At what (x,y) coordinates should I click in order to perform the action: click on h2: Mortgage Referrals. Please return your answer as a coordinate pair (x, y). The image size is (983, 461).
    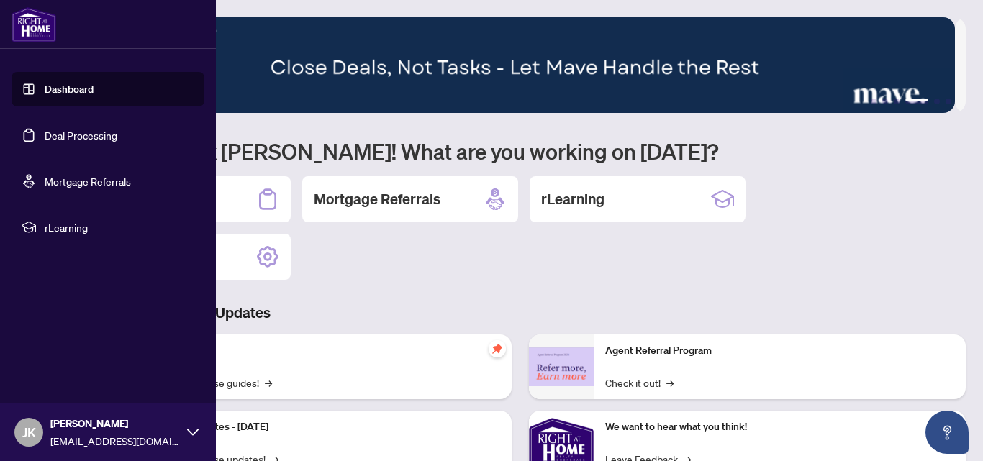
    Looking at the image, I should click on (377, 199).